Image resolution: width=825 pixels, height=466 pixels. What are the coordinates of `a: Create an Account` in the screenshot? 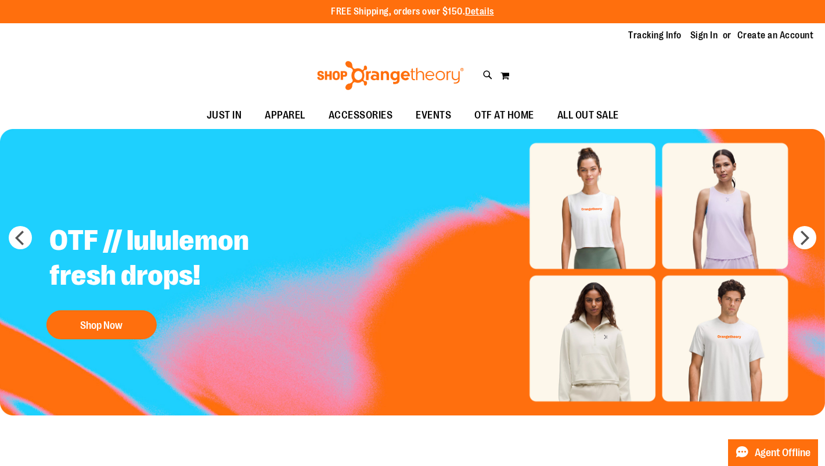 It's located at (776, 35).